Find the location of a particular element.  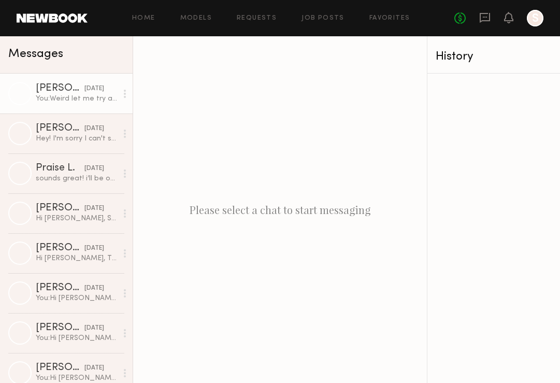

span: Messages is located at coordinates (36, 54).